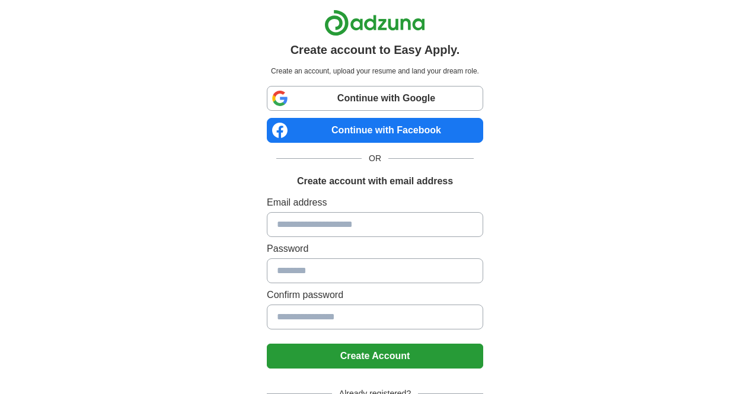 The width and height of the screenshot is (750, 394). What do you see at coordinates (375, 50) in the screenshot?
I see `h1: Create account to Easy Apply.` at bounding box center [375, 50].